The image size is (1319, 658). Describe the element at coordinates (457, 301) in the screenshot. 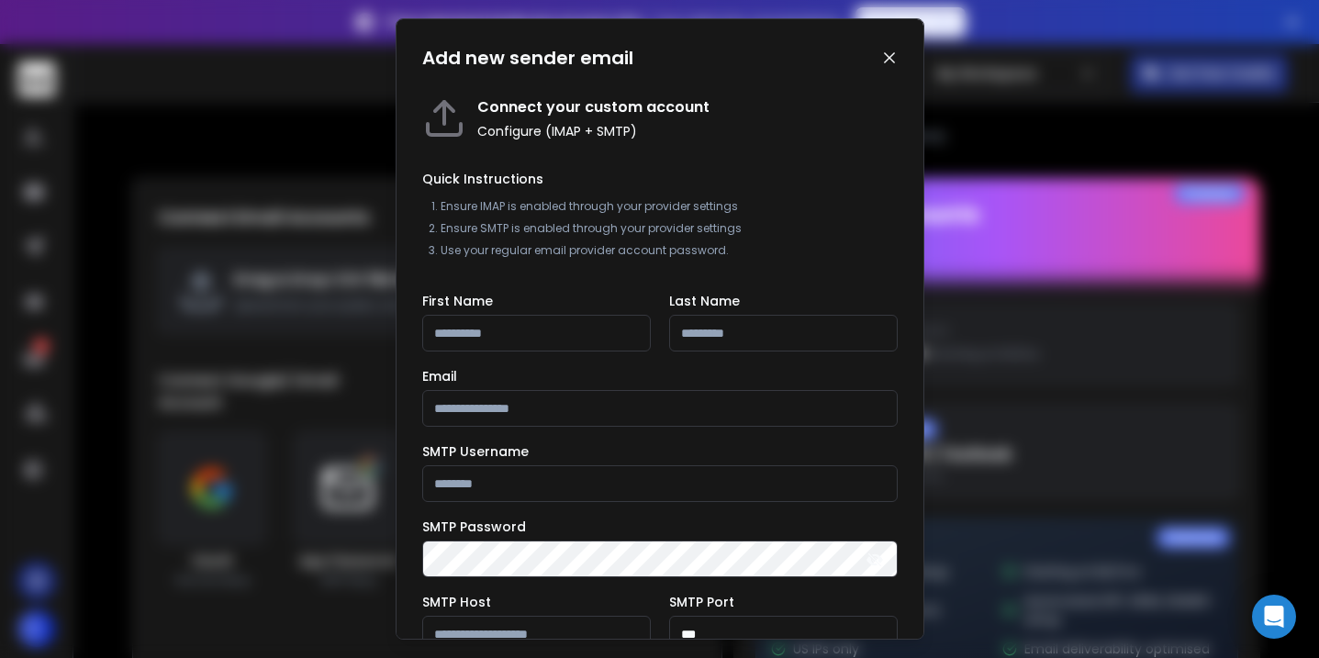

I see `label: First Name` at that location.